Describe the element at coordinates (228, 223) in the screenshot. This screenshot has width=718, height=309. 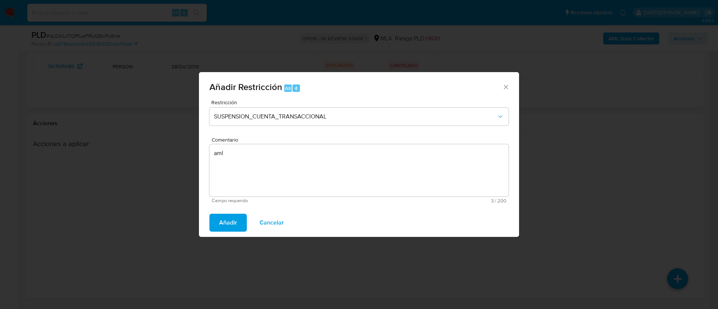
I see `button: Añadir` at that location.